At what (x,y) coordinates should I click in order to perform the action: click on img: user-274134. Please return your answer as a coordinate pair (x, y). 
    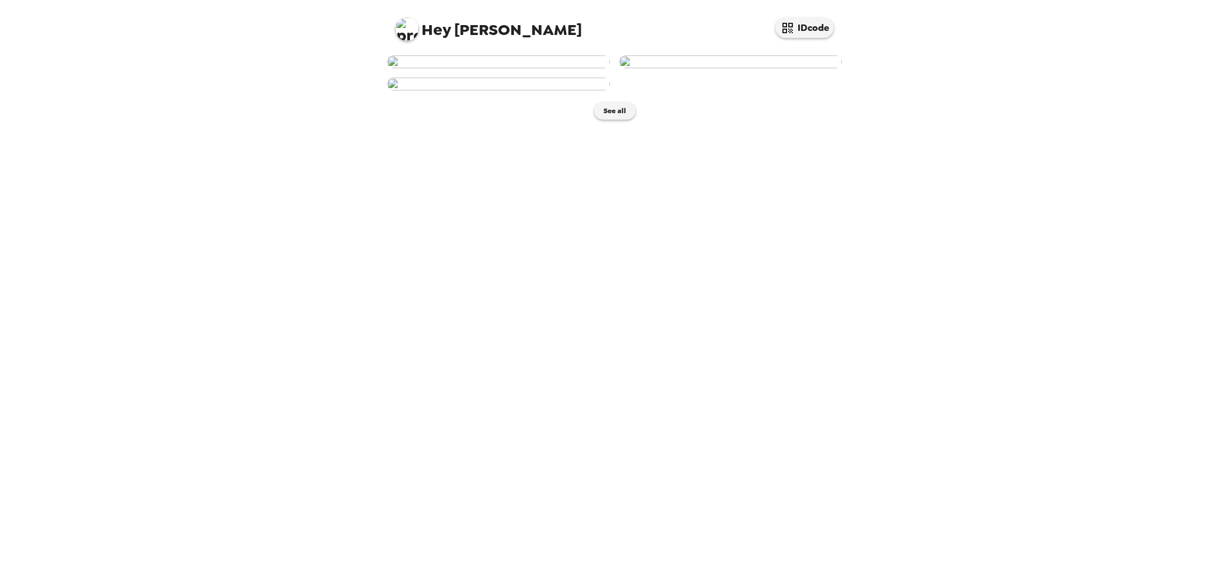
    Looking at the image, I should click on (498, 84).